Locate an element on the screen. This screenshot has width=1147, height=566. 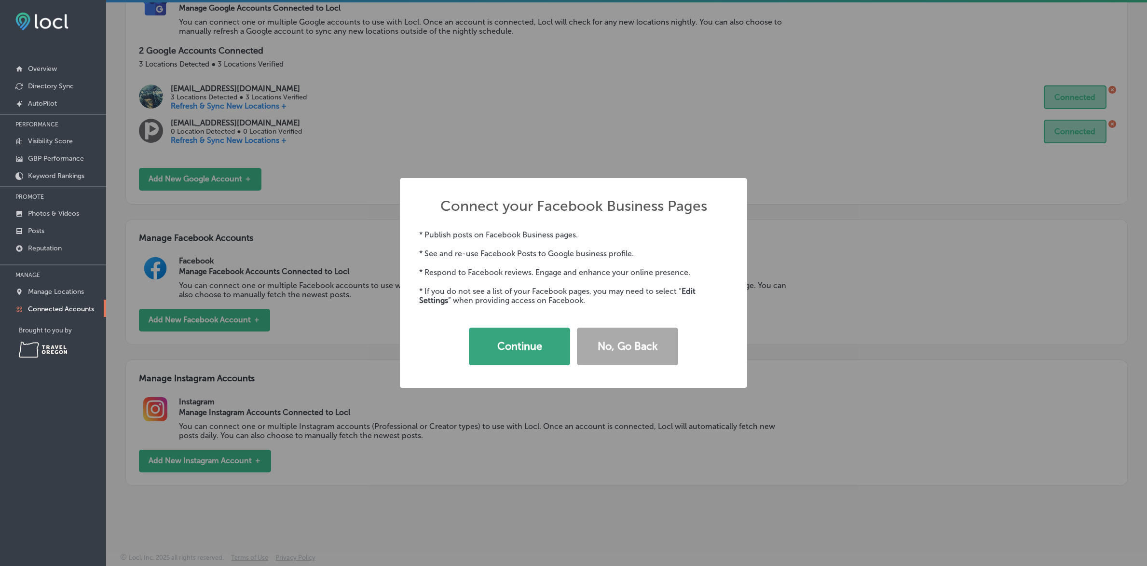
p: * Publish posts on Facebook Business pages. is located at coordinates (574, 235).